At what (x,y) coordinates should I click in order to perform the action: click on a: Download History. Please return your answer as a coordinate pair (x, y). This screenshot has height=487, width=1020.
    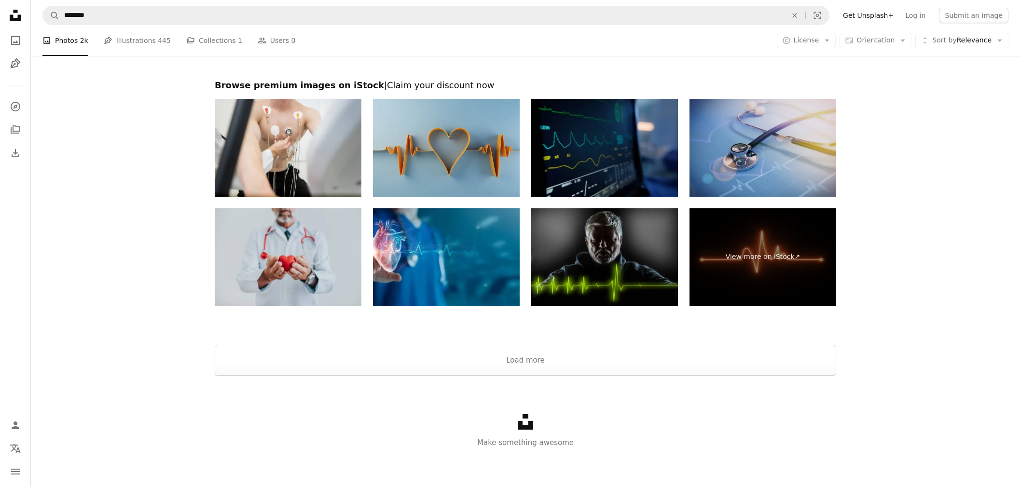
    Looking at the image, I should click on (15, 153).